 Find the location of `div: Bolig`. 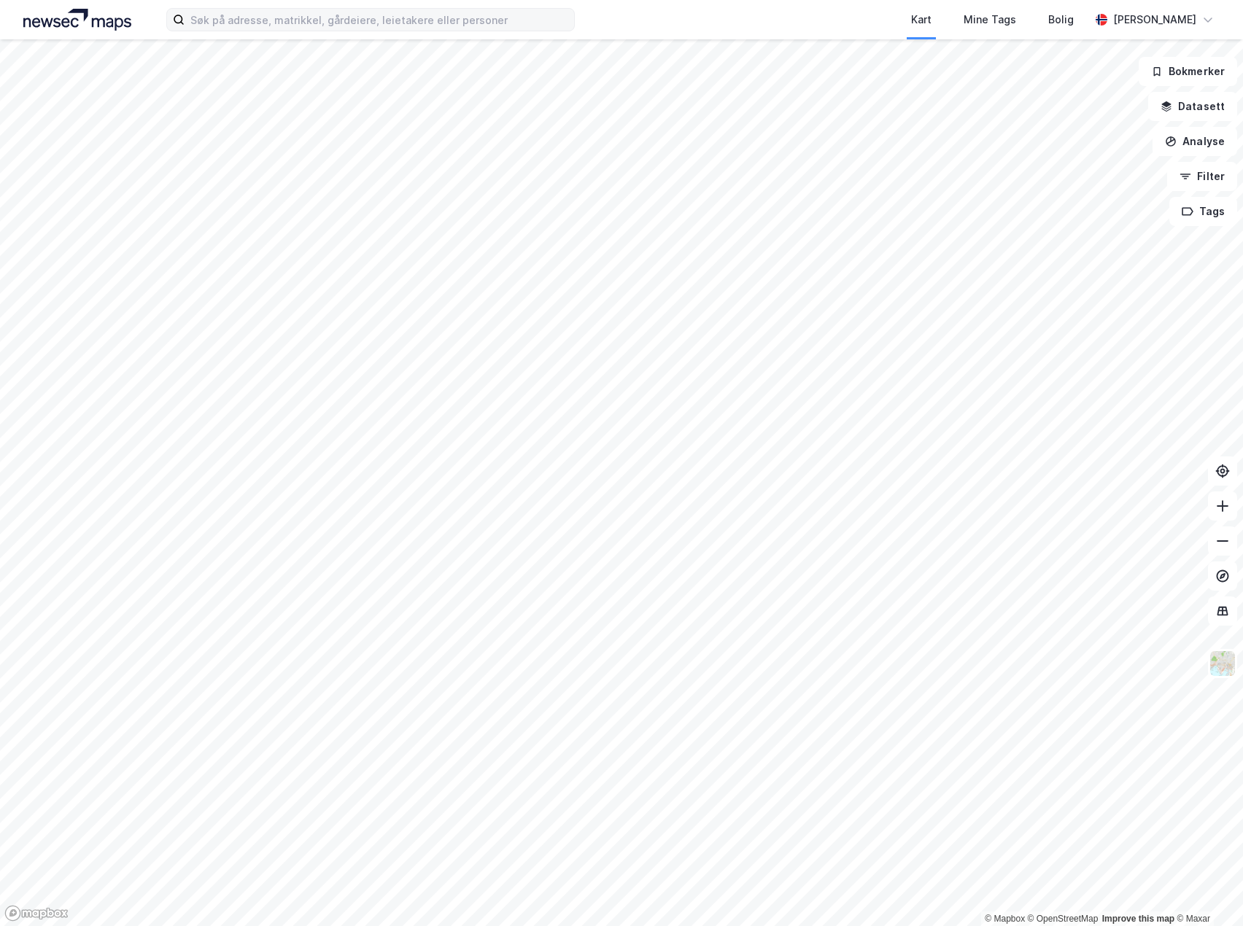

div: Bolig is located at coordinates (1060, 20).